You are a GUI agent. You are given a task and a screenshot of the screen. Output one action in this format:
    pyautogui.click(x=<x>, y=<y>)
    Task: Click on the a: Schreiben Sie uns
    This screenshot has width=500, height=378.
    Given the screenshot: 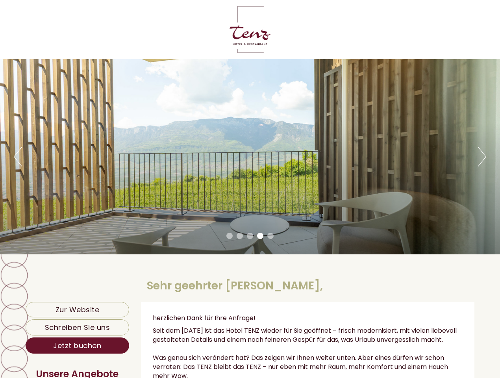 What is the action you would take?
    pyautogui.click(x=77, y=327)
    